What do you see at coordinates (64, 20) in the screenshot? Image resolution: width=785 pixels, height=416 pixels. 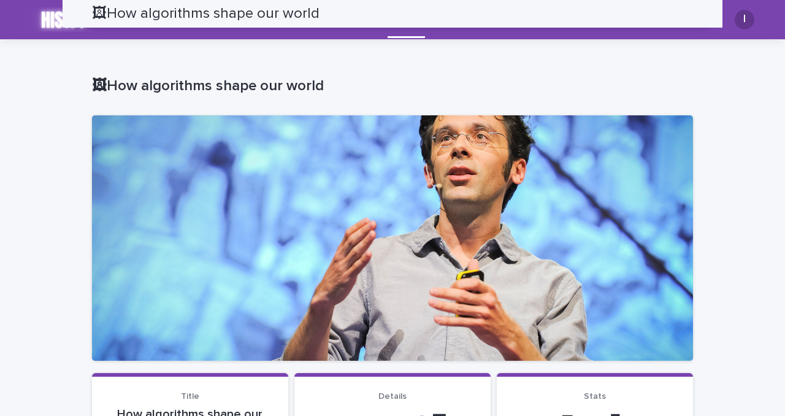 I see `img: k2lX6XtKT2uGl0LI8IDL` at bounding box center [64, 20].